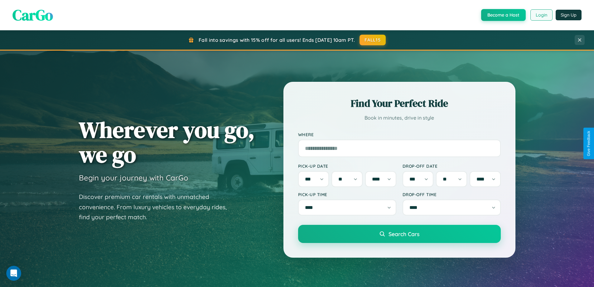 The image size is (594, 287). I want to click on label: Pick-up Time, so click(347, 194).